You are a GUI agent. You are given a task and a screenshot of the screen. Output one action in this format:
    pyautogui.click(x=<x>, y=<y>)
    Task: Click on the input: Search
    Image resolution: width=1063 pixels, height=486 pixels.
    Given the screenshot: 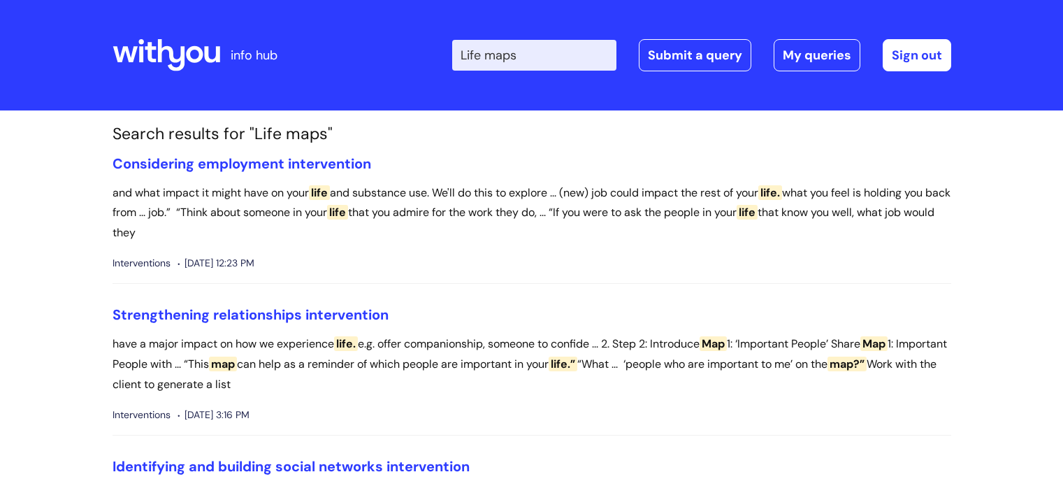 What is the action you would take?
    pyautogui.click(x=534, y=55)
    